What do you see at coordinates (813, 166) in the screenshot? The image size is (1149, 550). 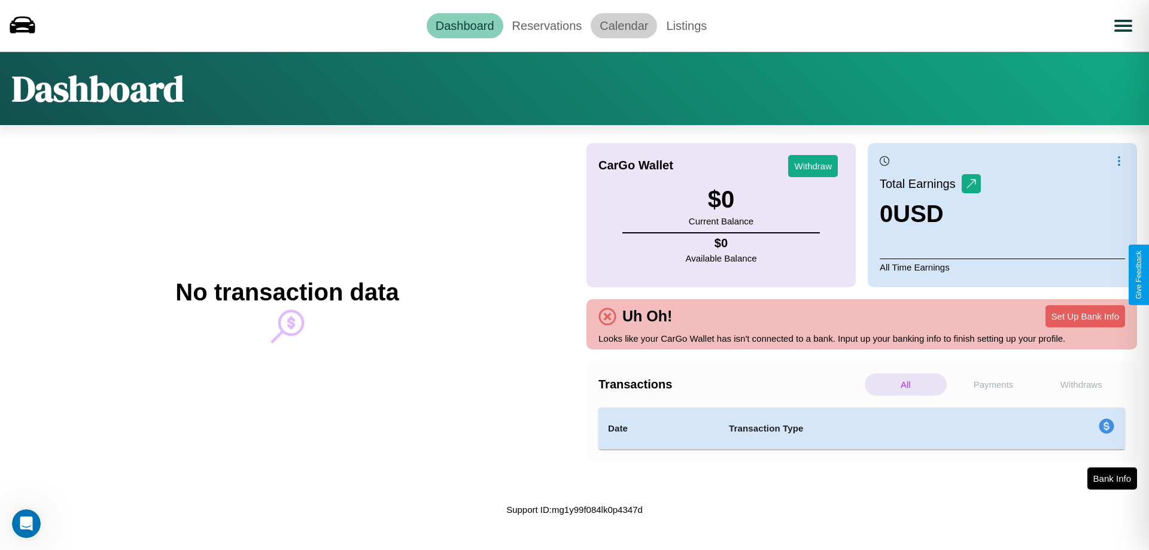 I see `button: Withdraw` at bounding box center [813, 166].